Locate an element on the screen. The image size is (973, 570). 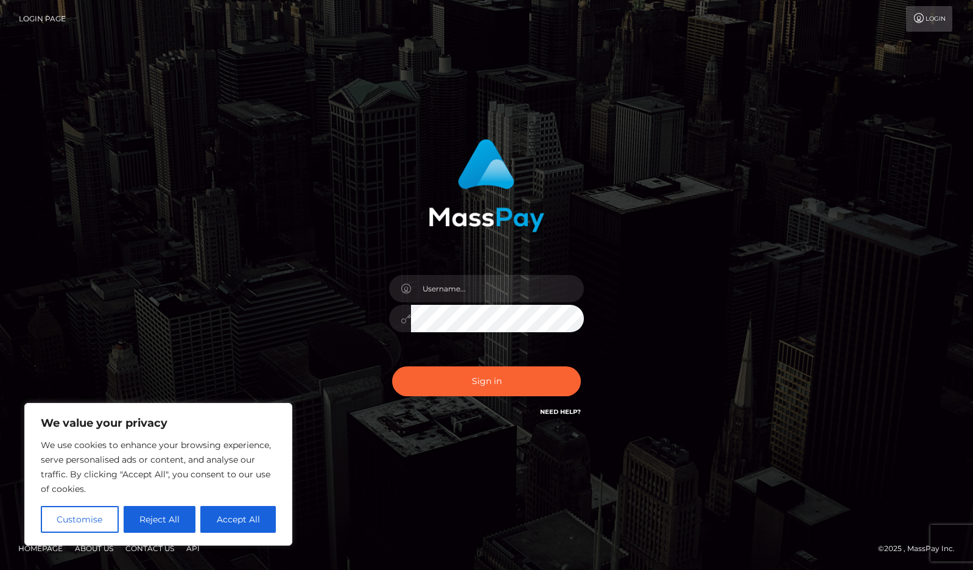
a: Need Help? is located at coordinates (560, 411).